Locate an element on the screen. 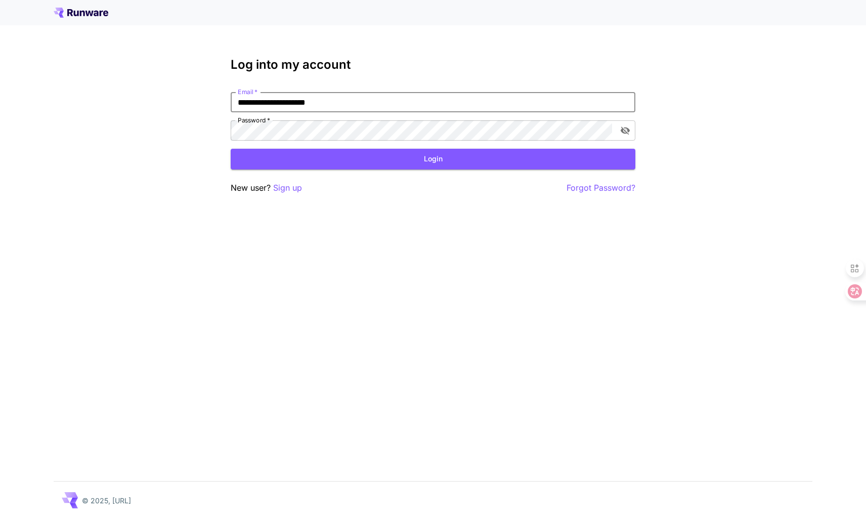 The image size is (866, 519). label: Email is located at coordinates (247, 92).